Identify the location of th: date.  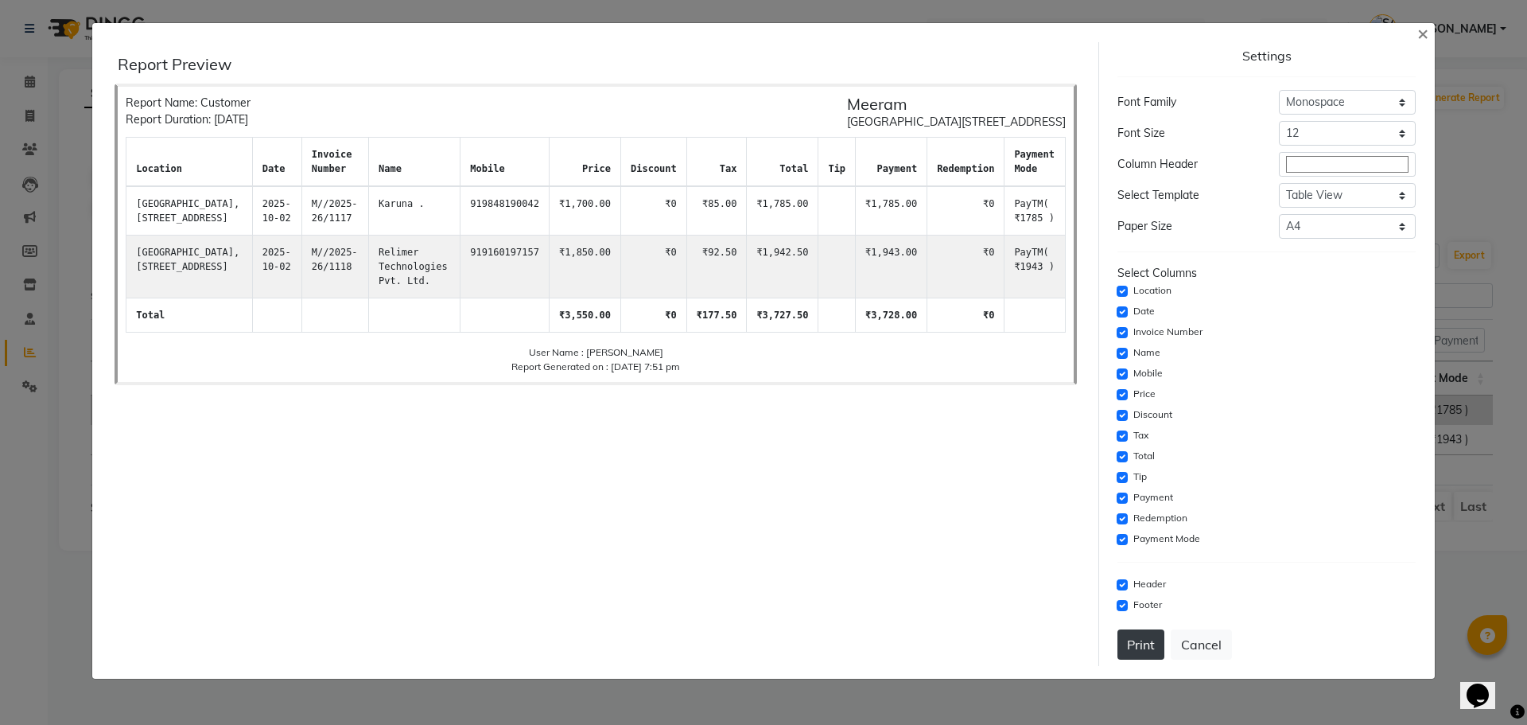
(277, 162).